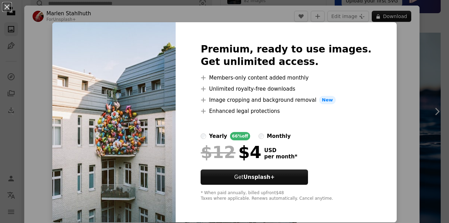 The image size is (449, 223). Describe the element at coordinates (218, 136) in the screenshot. I see `div: yearly` at that location.